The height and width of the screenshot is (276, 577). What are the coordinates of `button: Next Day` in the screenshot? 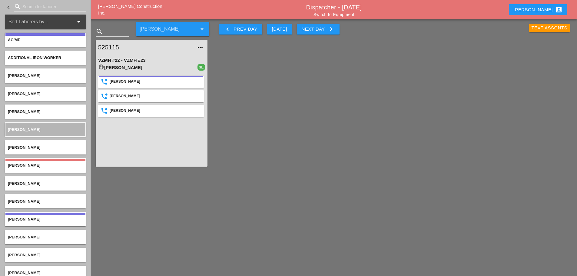 It's located at (318, 29).